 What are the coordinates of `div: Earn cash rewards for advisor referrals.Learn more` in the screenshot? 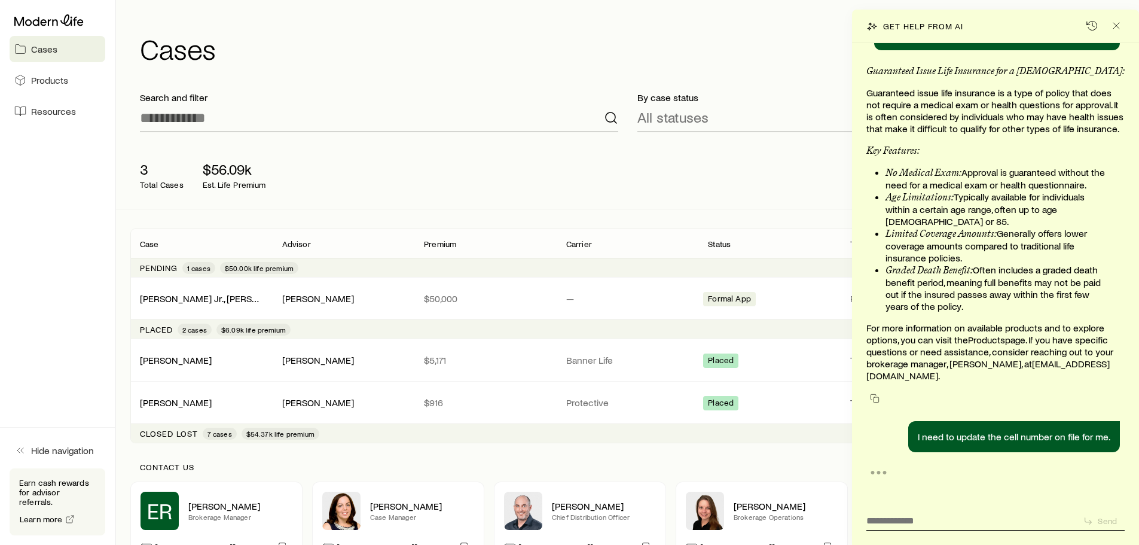 It's located at (57, 502).